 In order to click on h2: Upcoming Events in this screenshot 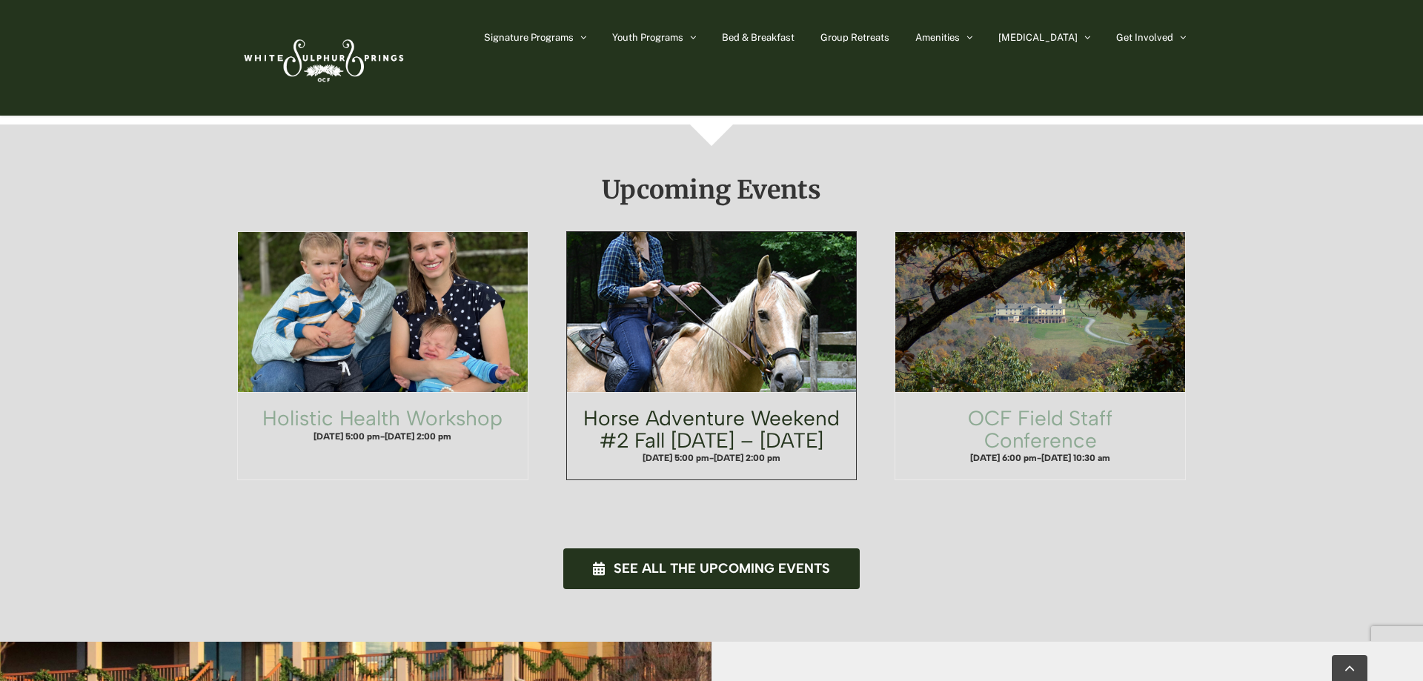, I will do `click(711, 190)`.